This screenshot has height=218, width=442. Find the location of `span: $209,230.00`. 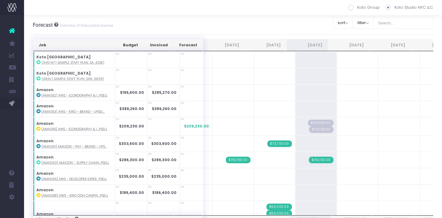

span: $209,230.00 is located at coordinates (197, 126).